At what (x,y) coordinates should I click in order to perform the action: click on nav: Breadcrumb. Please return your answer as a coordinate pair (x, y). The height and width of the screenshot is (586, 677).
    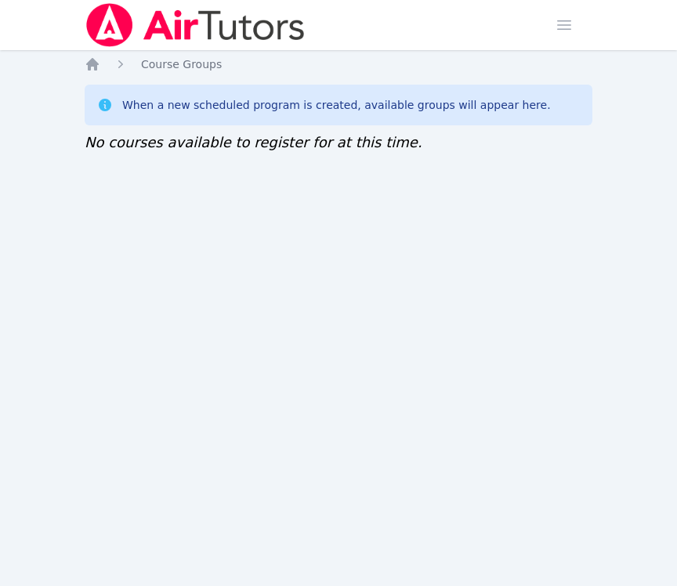
    Looking at the image, I should click on (338, 64).